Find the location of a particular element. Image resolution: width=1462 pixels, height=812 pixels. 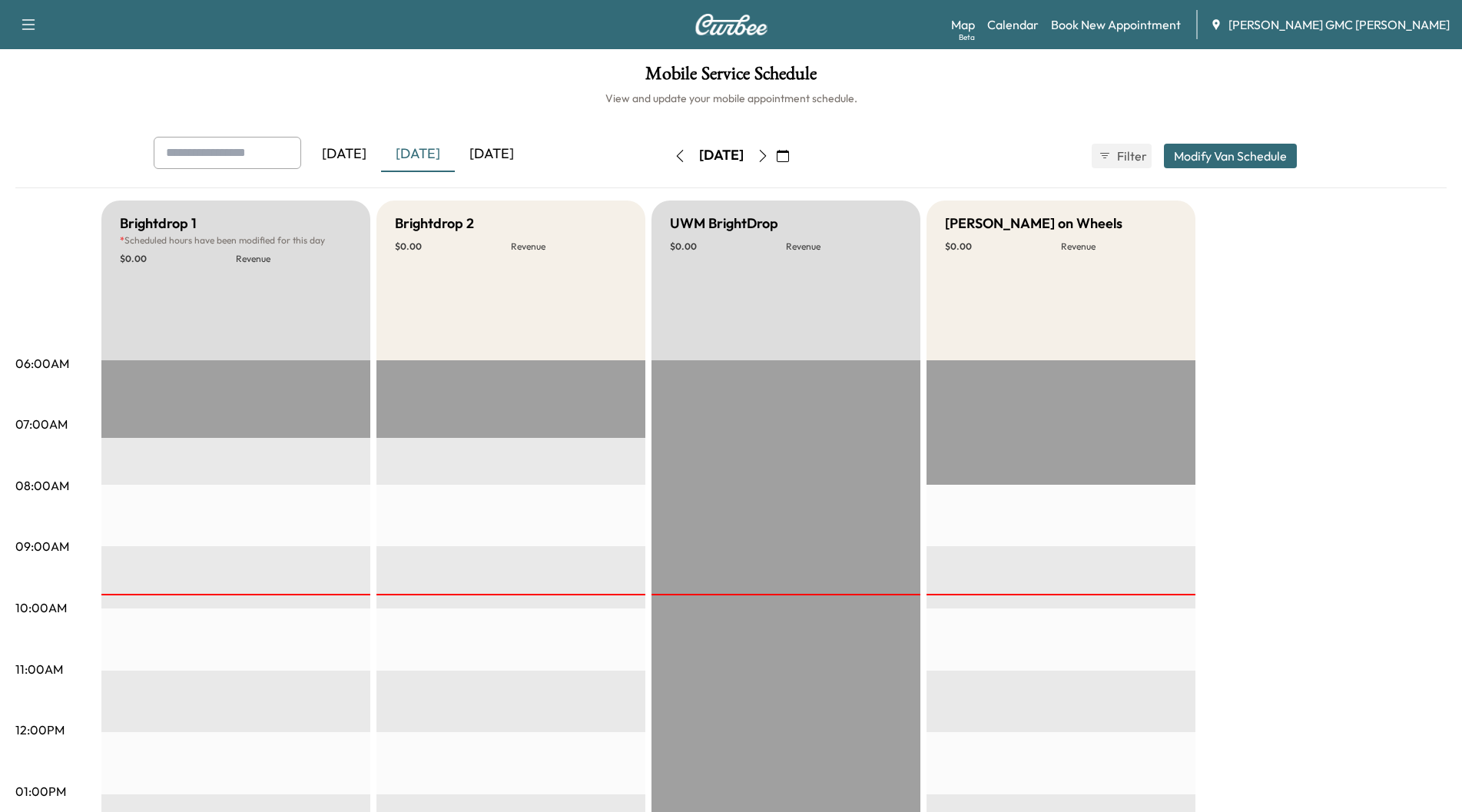

p: 01:00PM is located at coordinates (41, 791).